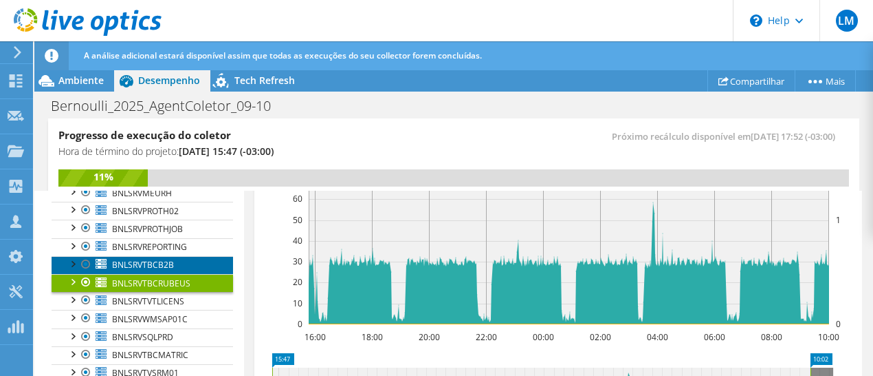  I want to click on span: BNLSRVTBCB2B, so click(143, 264).